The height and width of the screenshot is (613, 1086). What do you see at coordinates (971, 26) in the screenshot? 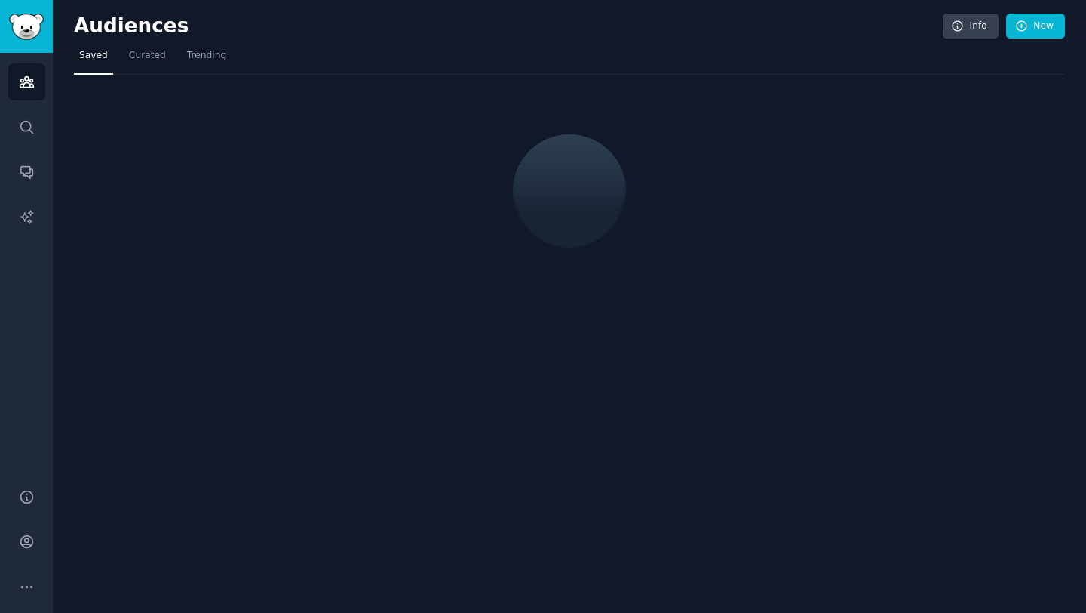
I see `a: Info` at bounding box center [971, 26].